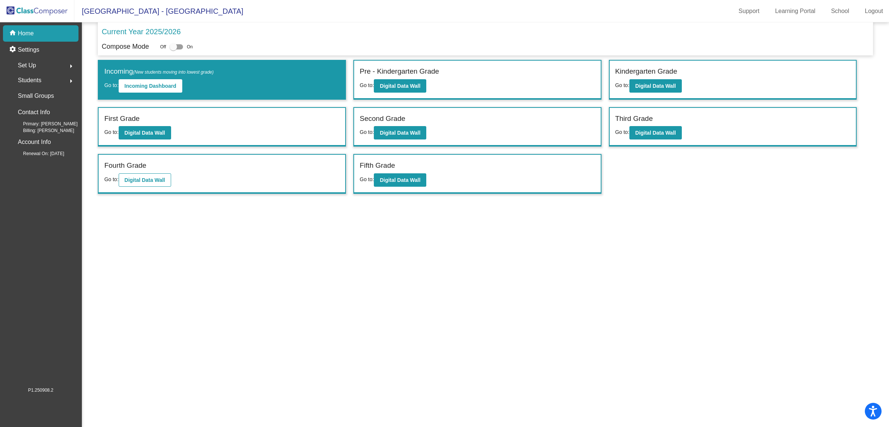  Describe the element at coordinates (377, 166) in the screenshot. I see `label: Fifth Grade` at that location.